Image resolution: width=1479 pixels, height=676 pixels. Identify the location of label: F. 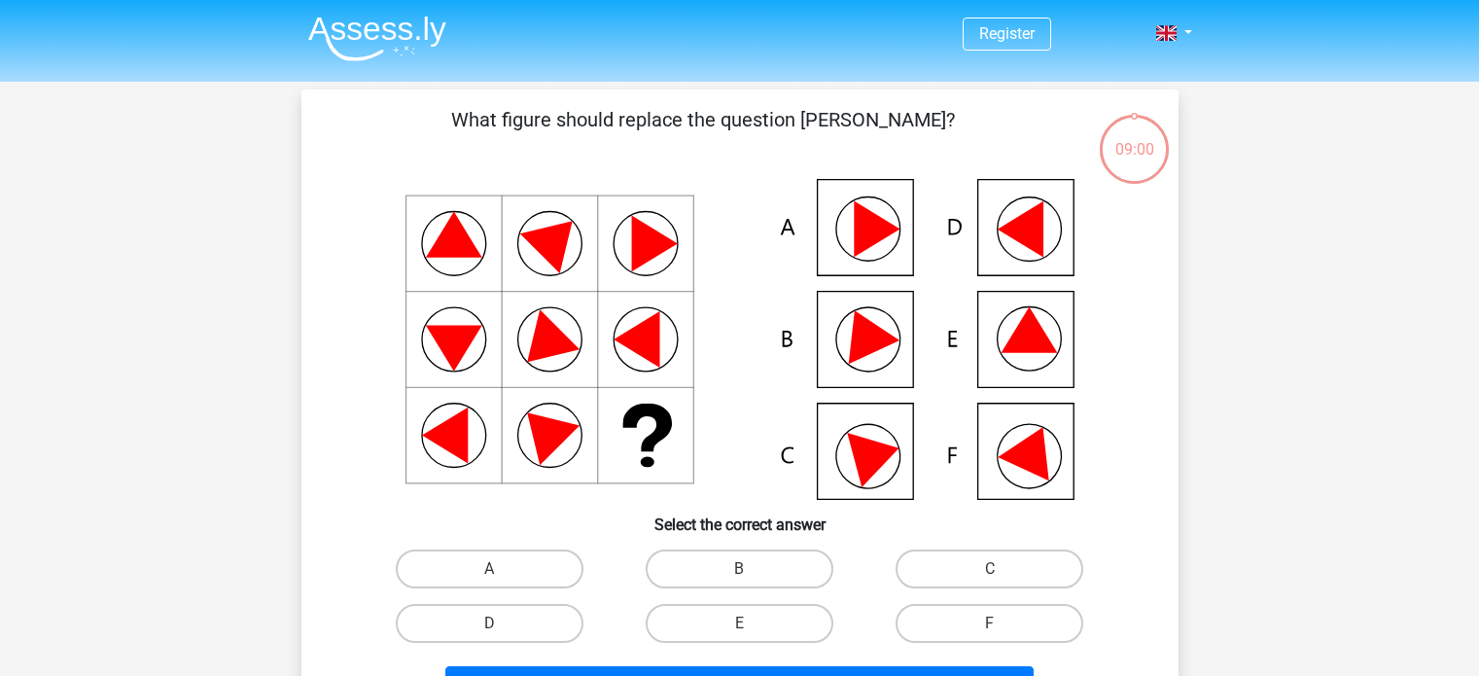
(989, 623).